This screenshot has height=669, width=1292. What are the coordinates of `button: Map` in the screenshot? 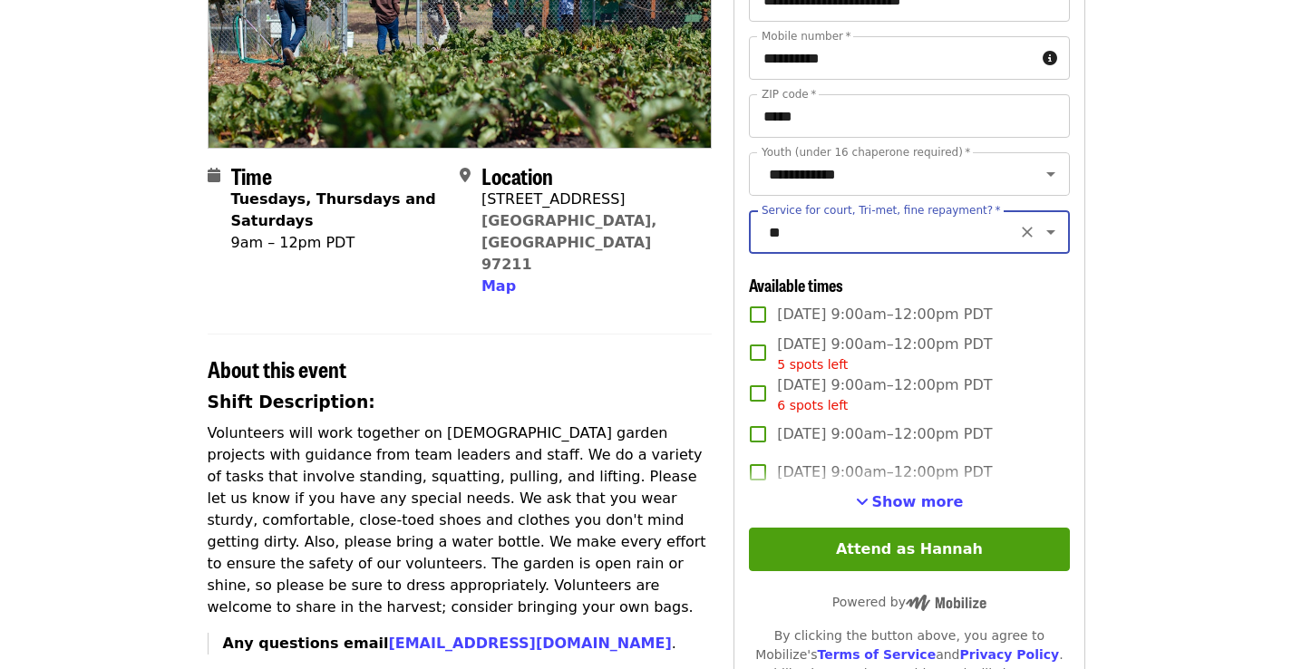 It's located at (499, 287).